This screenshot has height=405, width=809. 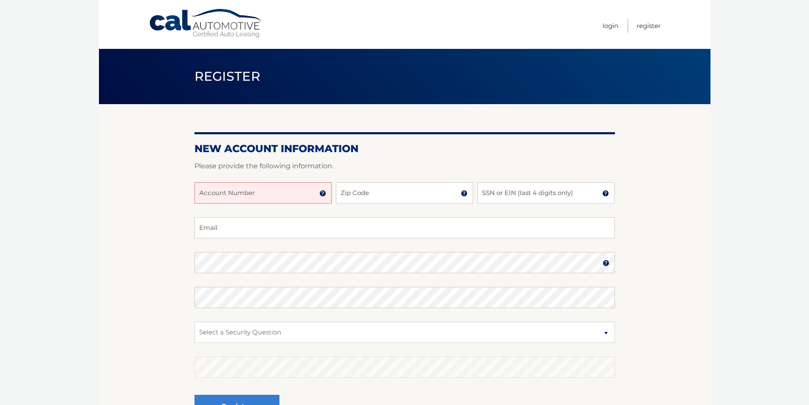 I want to click on input: Zip Code, so click(x=404, y=193).